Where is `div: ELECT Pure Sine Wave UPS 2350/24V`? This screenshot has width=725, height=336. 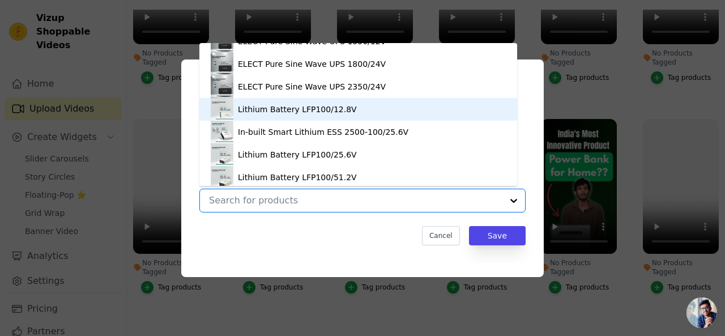 div: ELECT Pure Sine Wave UPS 2350/24V is located at coordinates (312, 87).